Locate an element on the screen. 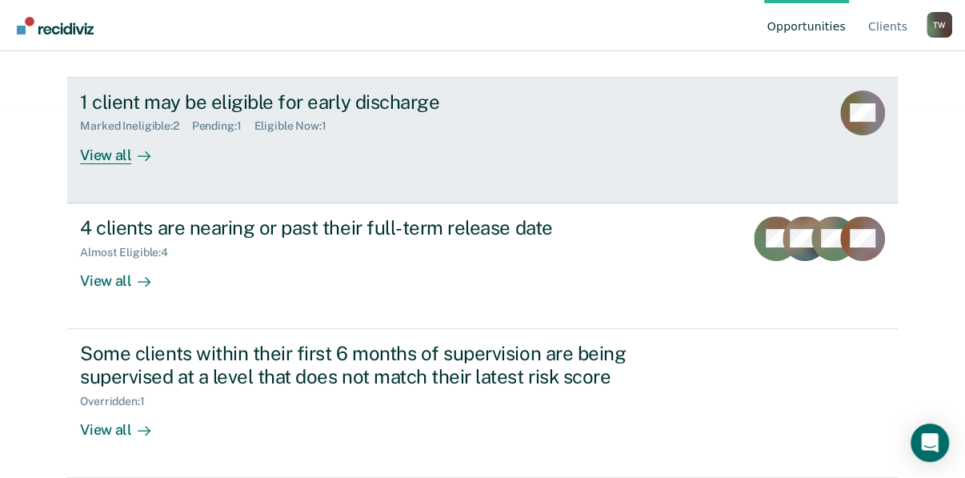 The width and height of the screenshot is (965, 478). div: Some clients within their first 6 months of supervision are being supervised at a level that does... is located at coordinates (361, 365).